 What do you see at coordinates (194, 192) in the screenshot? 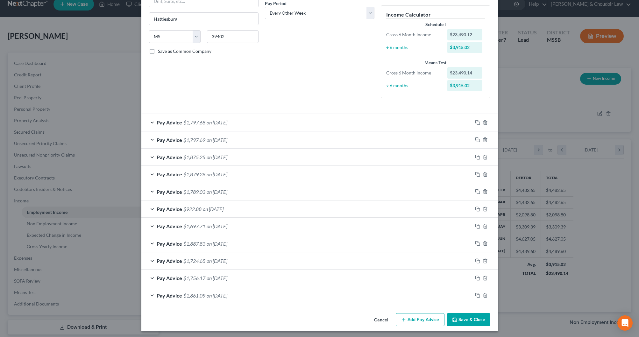
I see `span: $1,789.03` at bounding box center [194, 192].